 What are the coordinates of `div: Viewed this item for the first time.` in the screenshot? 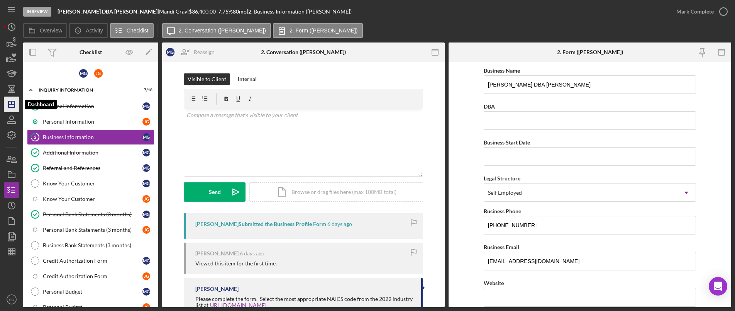 It's located at (236, 263).